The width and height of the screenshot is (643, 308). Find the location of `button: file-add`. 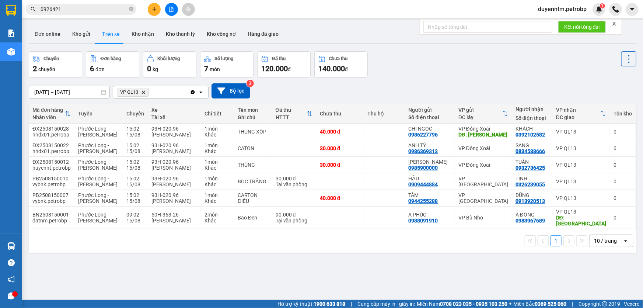

button: file-add is located at coordinates (171, 9).